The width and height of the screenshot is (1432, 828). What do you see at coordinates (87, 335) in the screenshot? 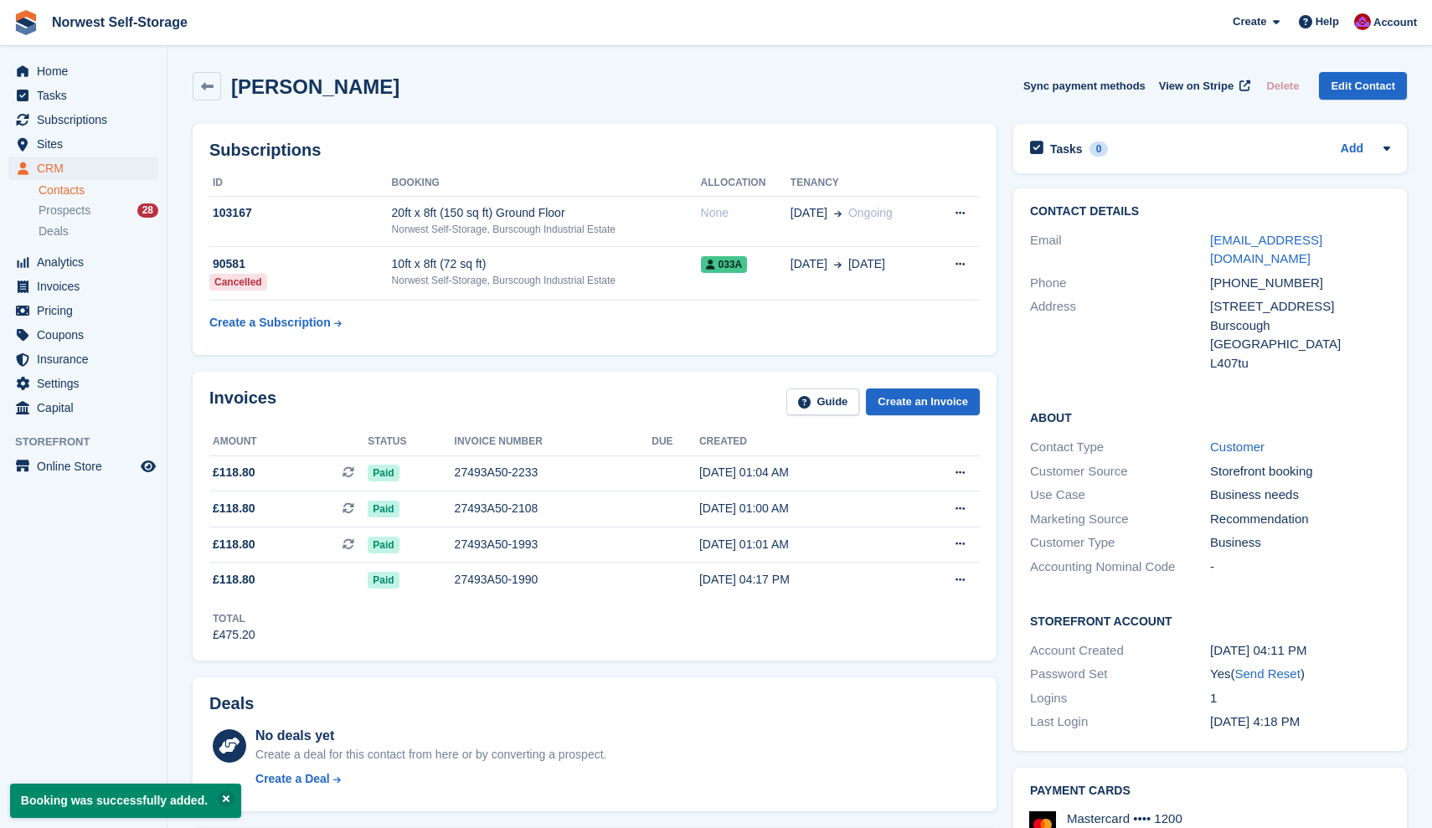
I see `span: Coupons` at bounding box center [87, 335].